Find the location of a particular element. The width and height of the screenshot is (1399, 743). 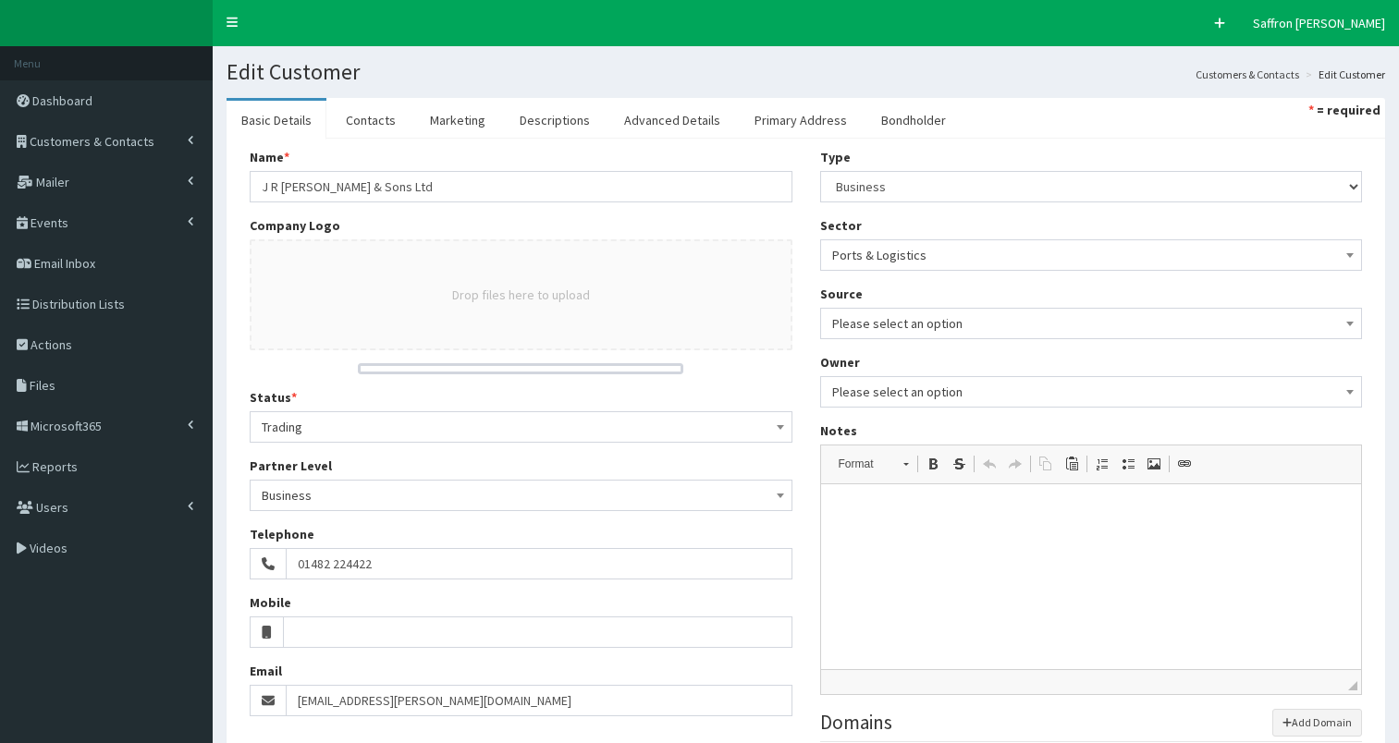

span: Files is located at coordinates (43, 385).